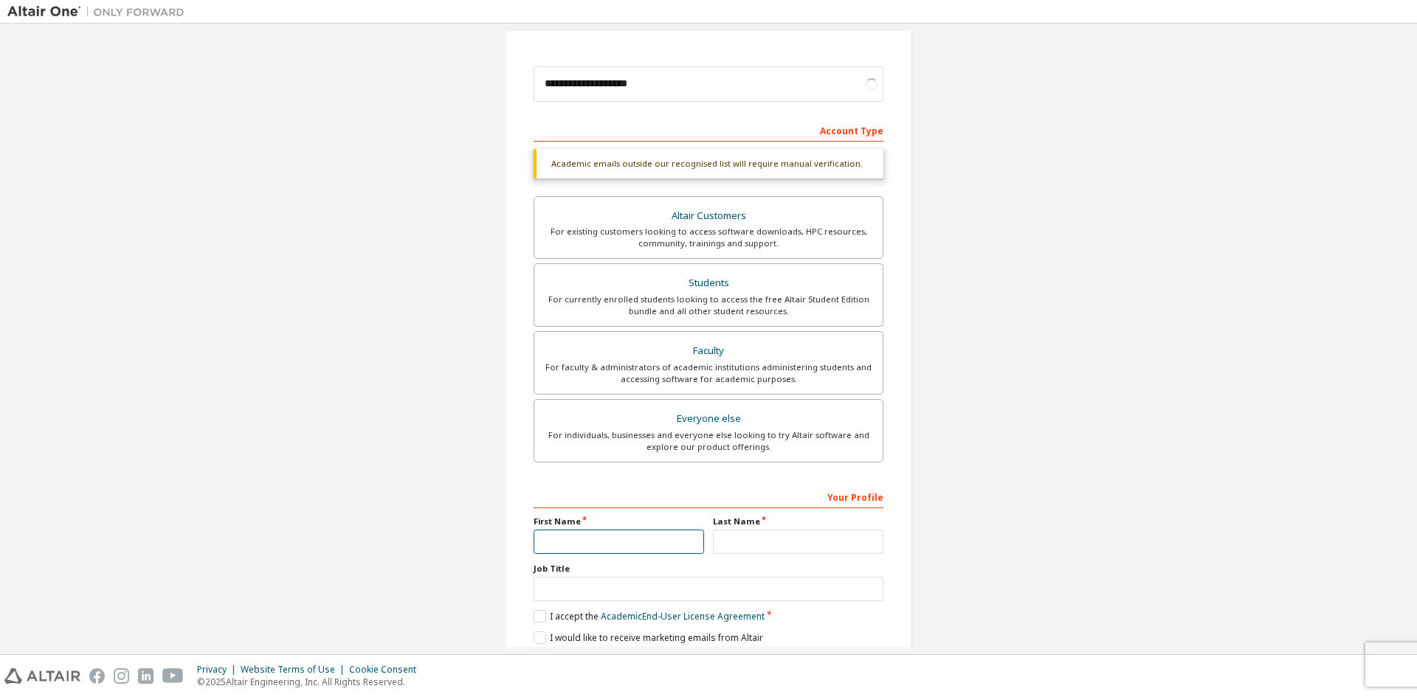 The height and width of the screenshot is (697, 1417). I want to click on div: For currently enrolled students looking to access the free Altair Student Edition bundle and all ..., so click(708, 305).